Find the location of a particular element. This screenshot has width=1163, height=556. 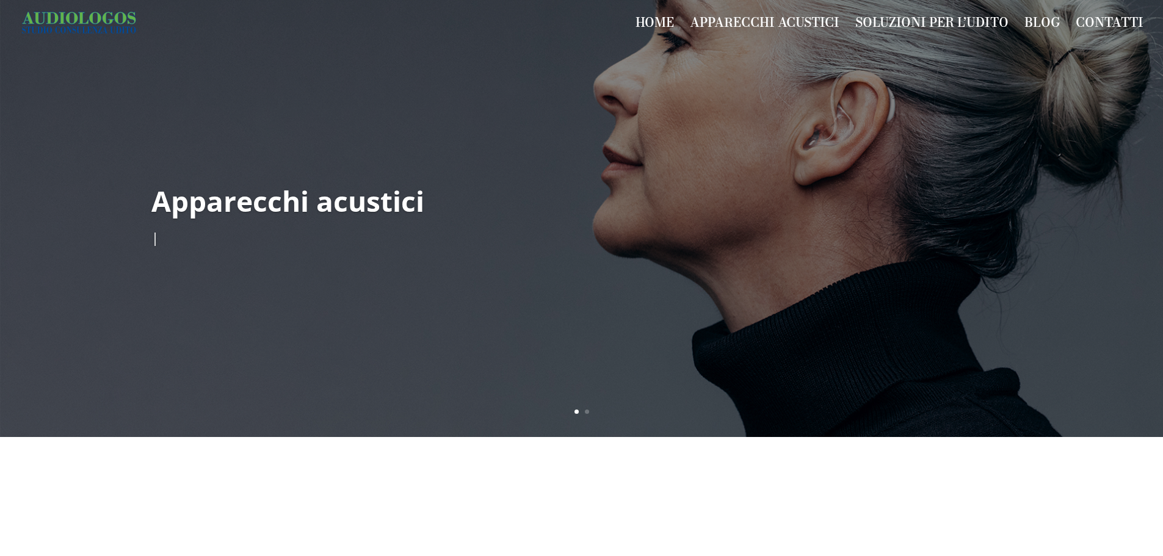

a: Home is located at coordinates (654, 32).